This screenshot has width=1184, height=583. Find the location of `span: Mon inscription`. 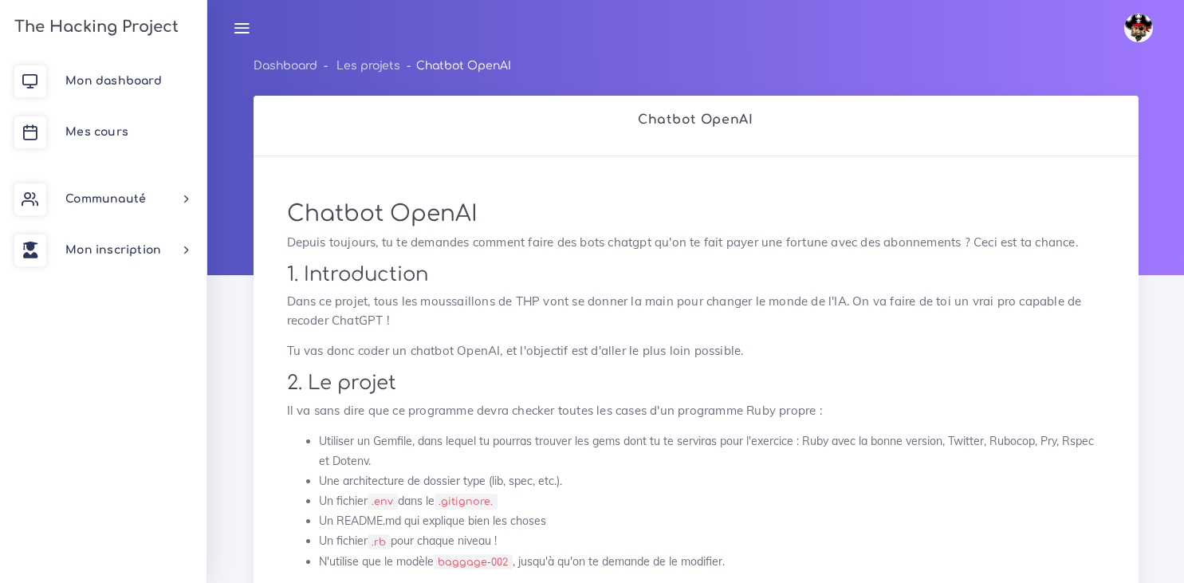

span: Mon inscription is located at coordinates (113, 250).